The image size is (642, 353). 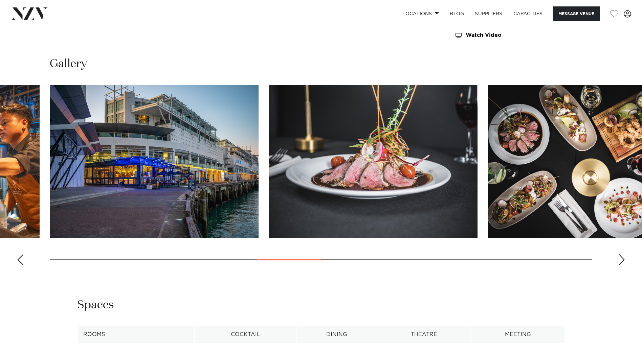 What do you see at coordinates (154, 161) in the screenshot?
I see `swiper-slide: 9 / 21` at bounding box center [154, 161].